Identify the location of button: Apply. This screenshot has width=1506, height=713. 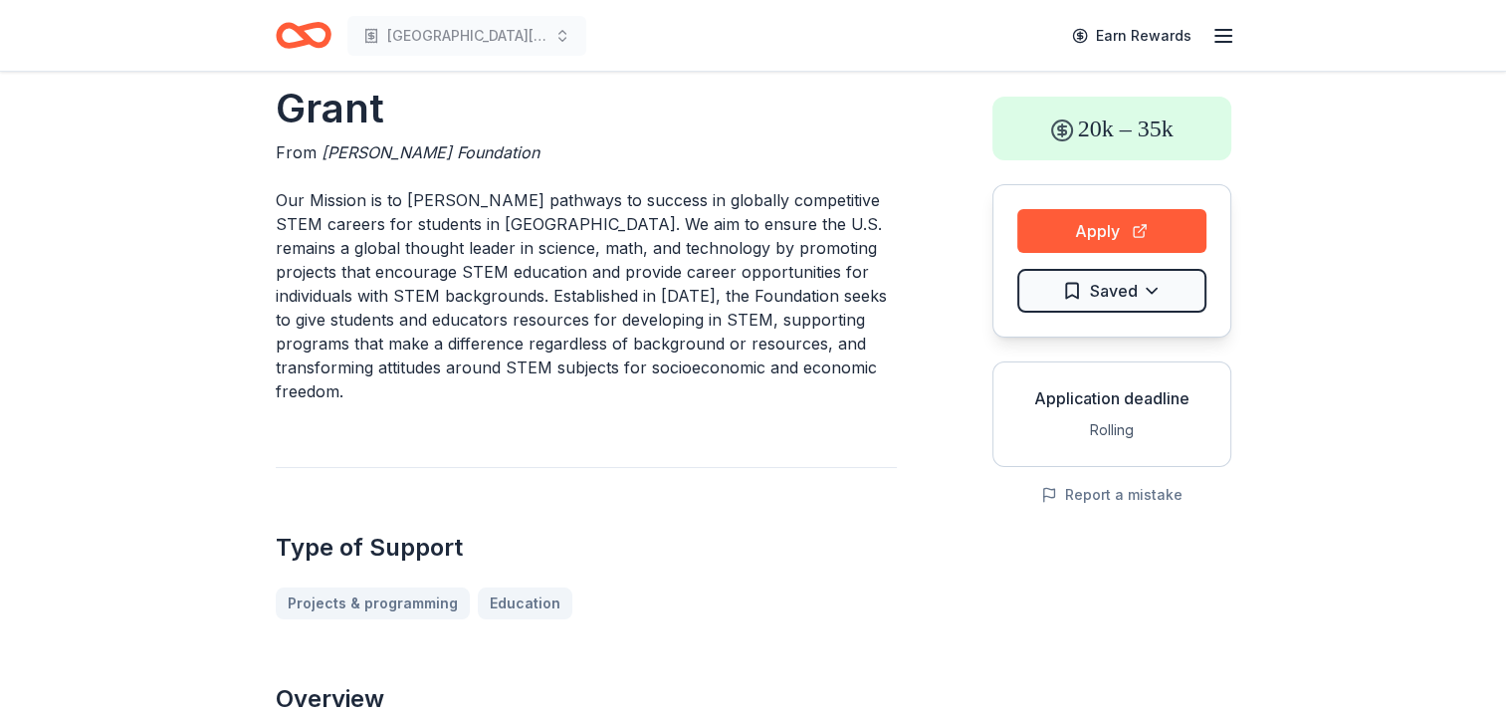
(1112, 231).